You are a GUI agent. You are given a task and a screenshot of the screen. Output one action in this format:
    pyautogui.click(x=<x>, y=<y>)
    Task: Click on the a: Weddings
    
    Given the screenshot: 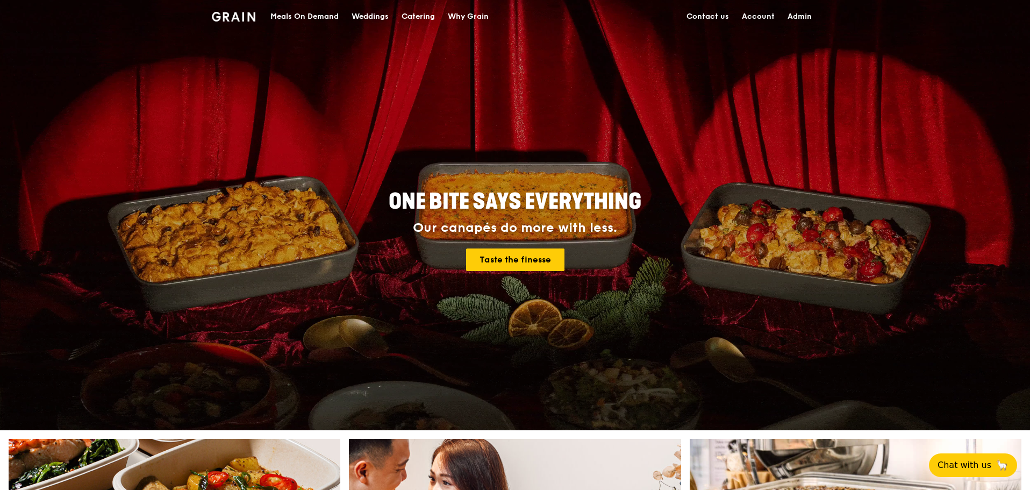 What is the action you would take?
    pyautogui.click(x=370, y=17)
    